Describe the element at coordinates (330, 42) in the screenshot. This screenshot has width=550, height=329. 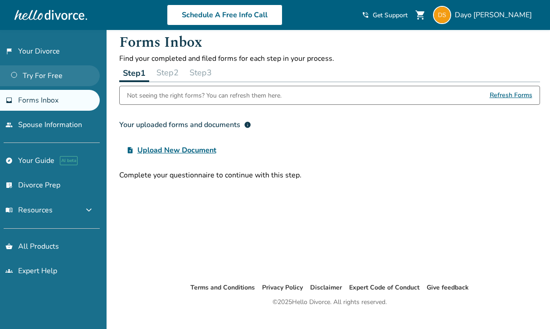
I see `h1: Forms Inbox` at that location.